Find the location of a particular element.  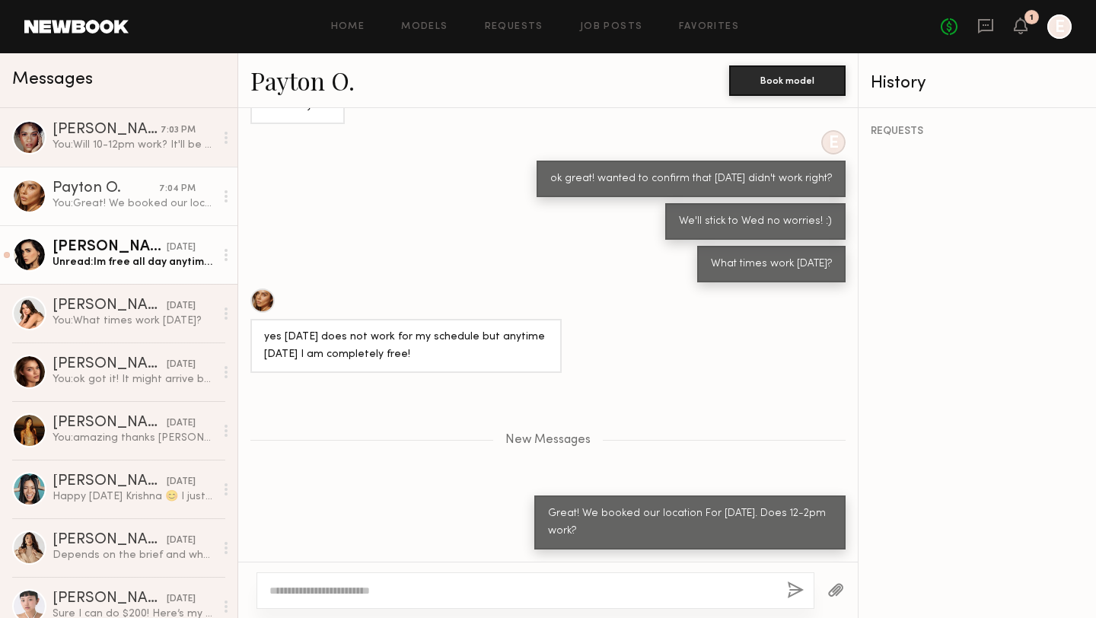

a: Models is located at coordinates (424, 27).